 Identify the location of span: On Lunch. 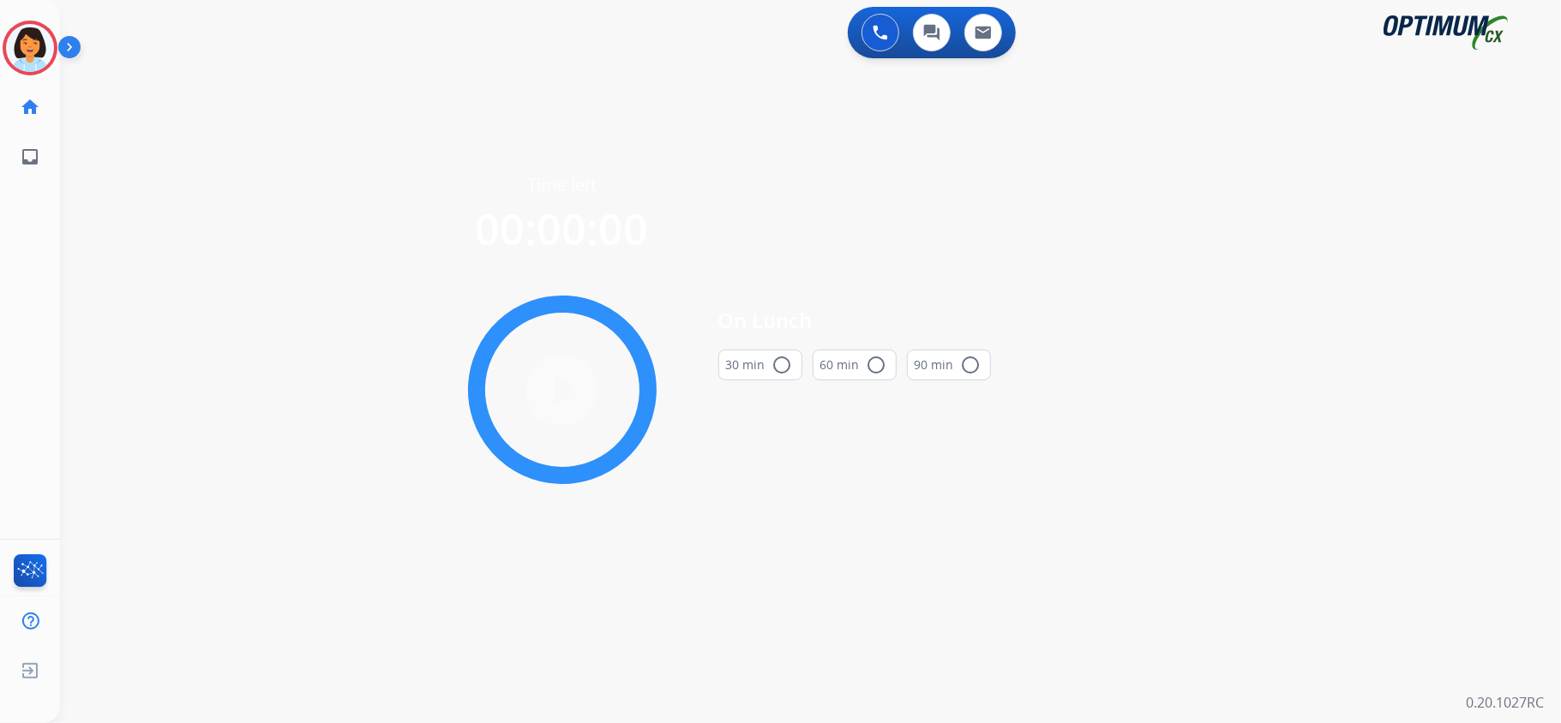
(854, 321).